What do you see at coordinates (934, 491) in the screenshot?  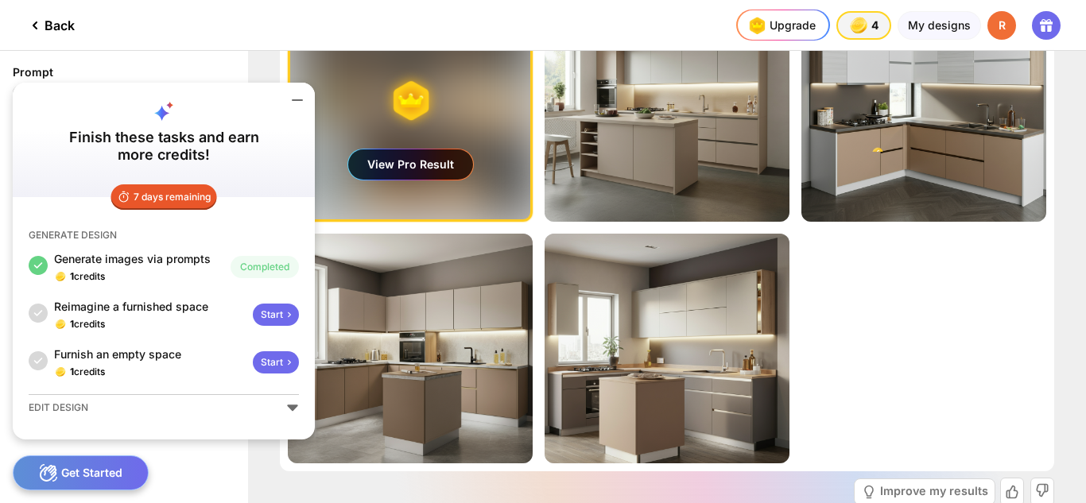 I see `div: Improve my results` at bounding box center [934, 491].